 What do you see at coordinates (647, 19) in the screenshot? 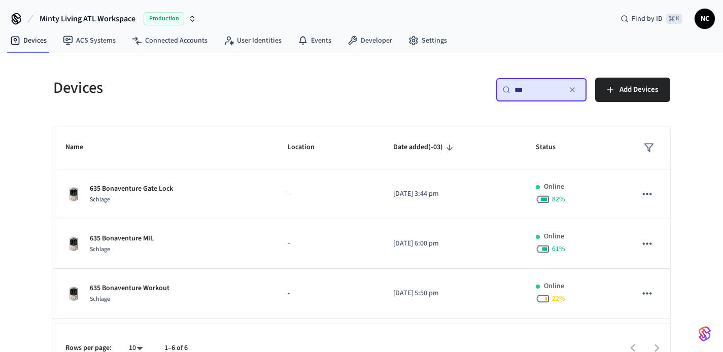
I see `span: Find by ID` at bounding box center [647, 19].